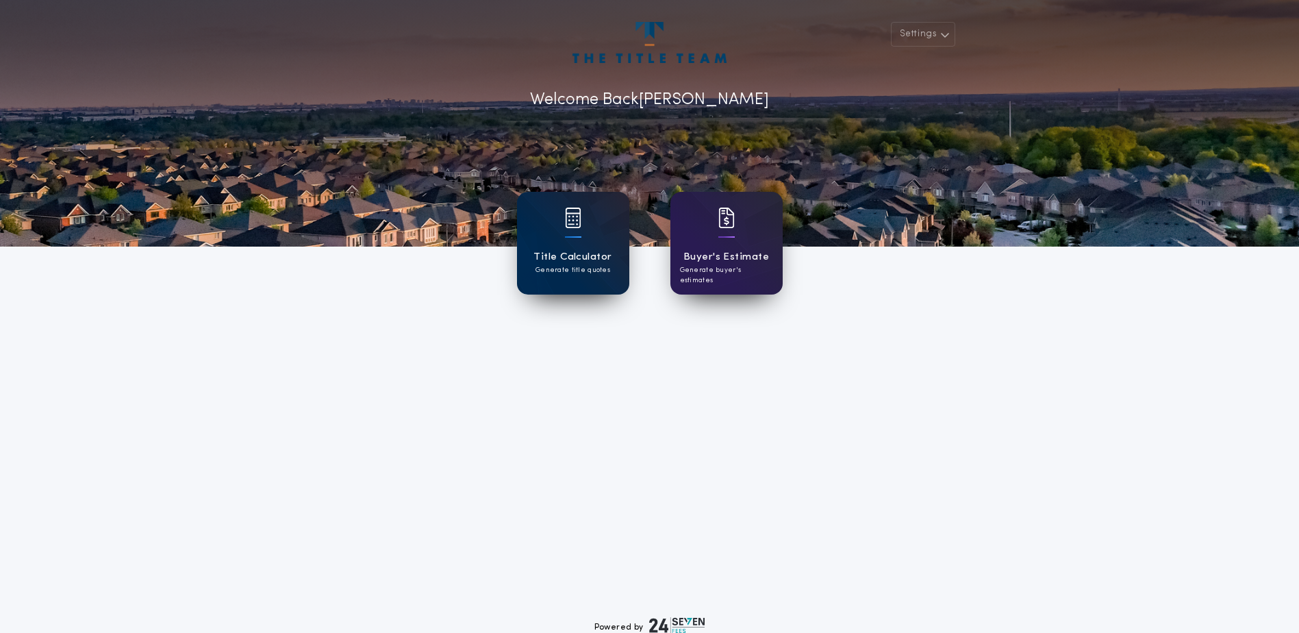 This screenshot has width=1299, height=633. What do you see at coordinates (726, 257) in the screenshot?
I see `h1: Buyer's Estimate` at bounding box center [726, 257].